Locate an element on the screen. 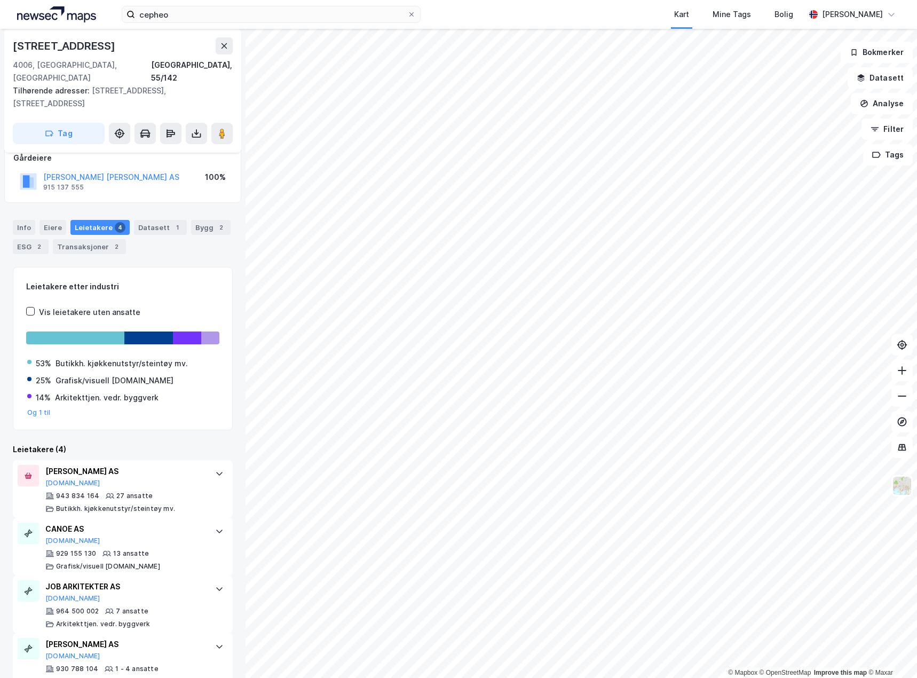  div: 13 ansatte is located at coordinates (131, 554).